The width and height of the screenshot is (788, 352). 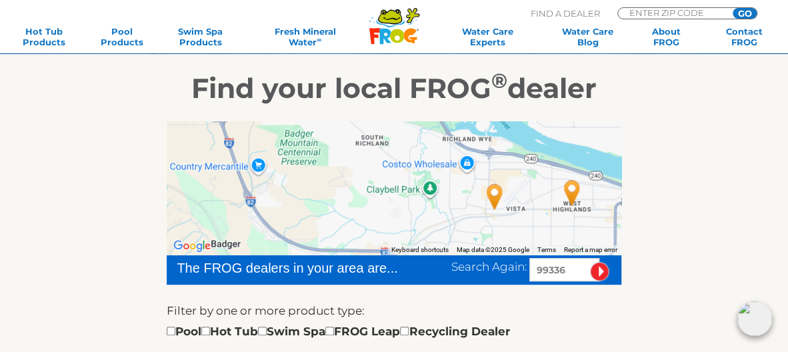 I want to click on p: Find A Dealer, so click(x=565, y=13).